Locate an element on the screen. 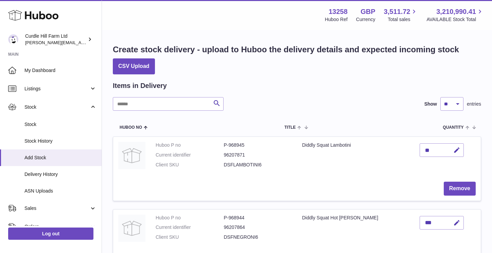  span: Stock History is located at coordinates (60, 141).